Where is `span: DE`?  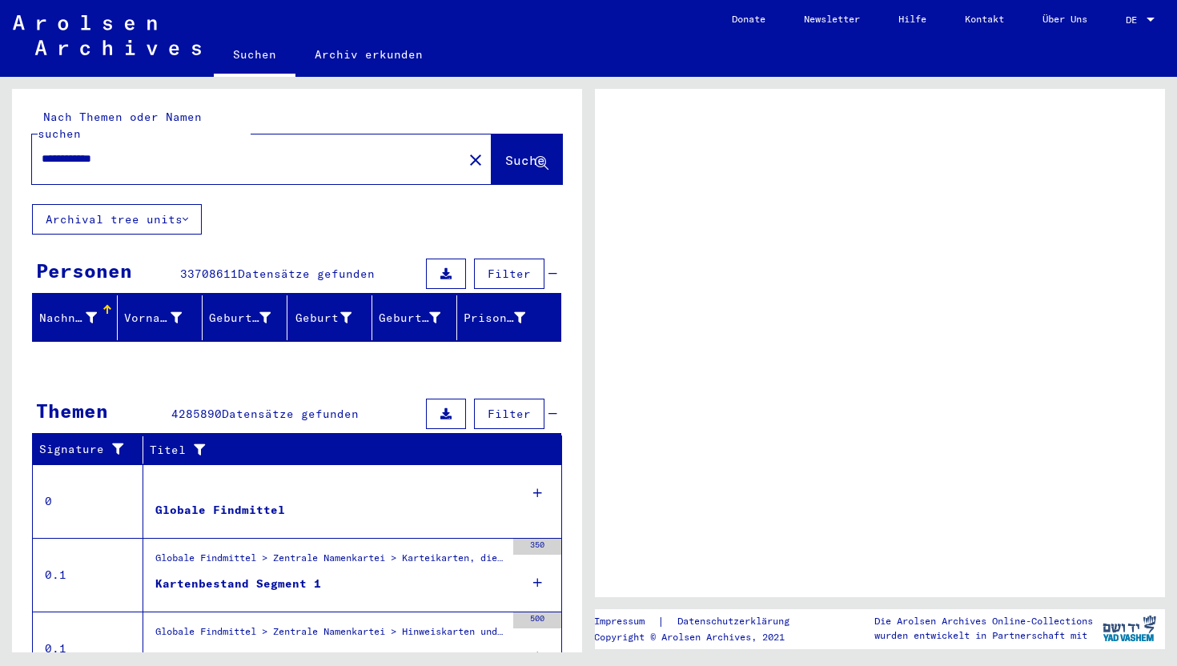 span: DE is located at coordinates (1135, 20).